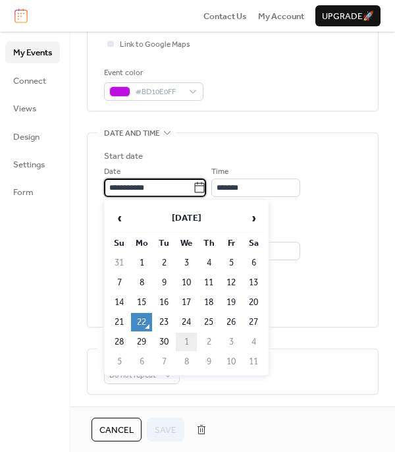 This screenshot has width=395, height=452. Describe the element at coordinates (231, 322) in the screenshot. I see `td: 26` at that location.